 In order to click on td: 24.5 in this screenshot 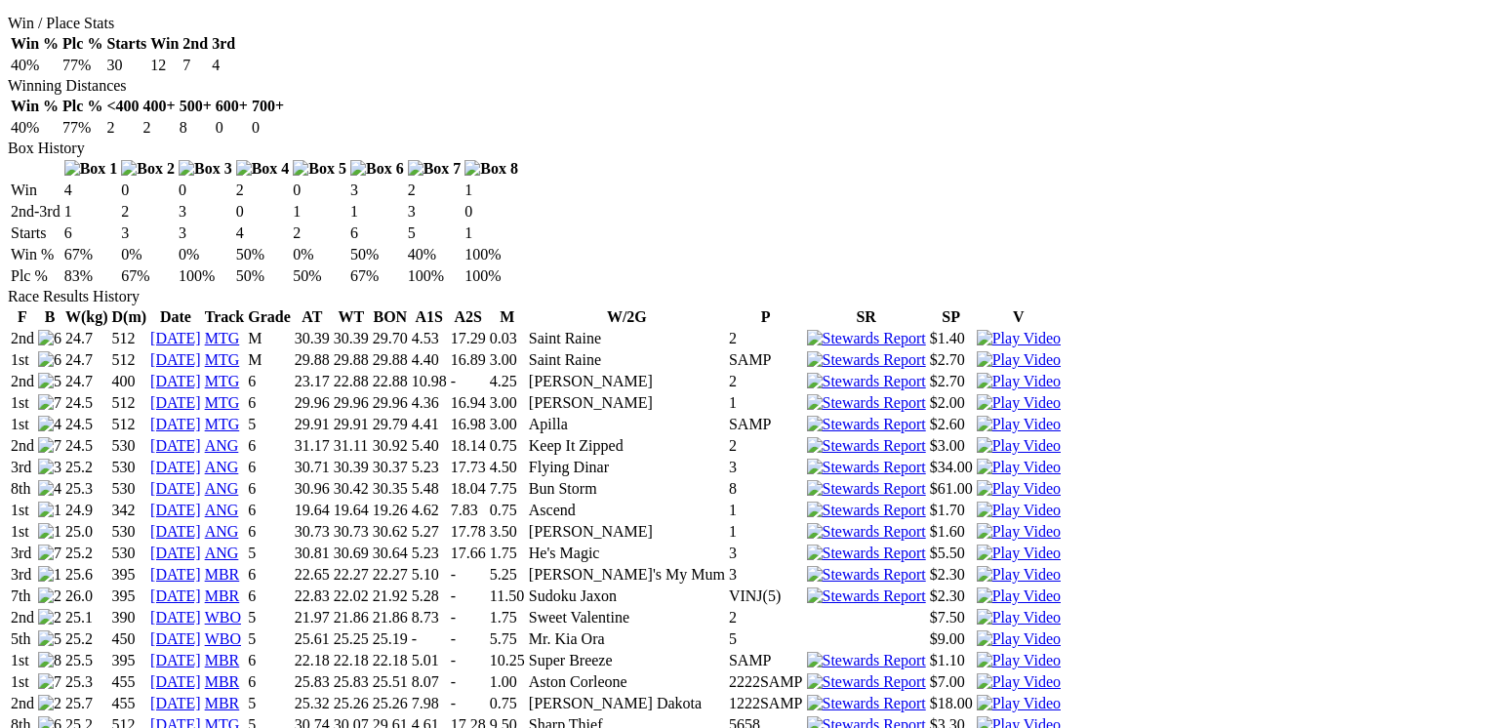, I will do `click(87, 446)`.